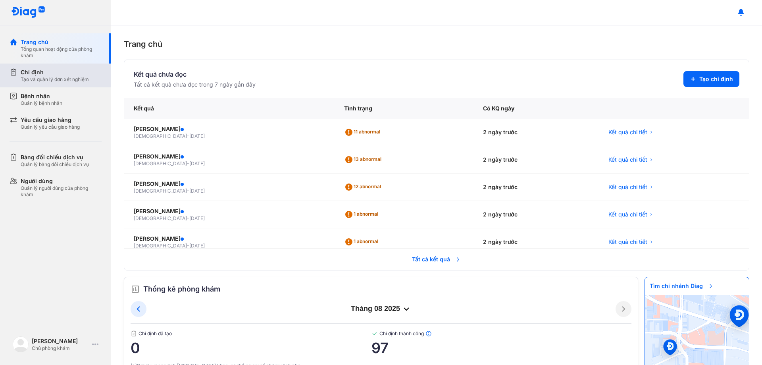 Image resolution: width=762 pixels, height=365 pixels. I want to click on div: 13 abnormal, so click(364, 160).